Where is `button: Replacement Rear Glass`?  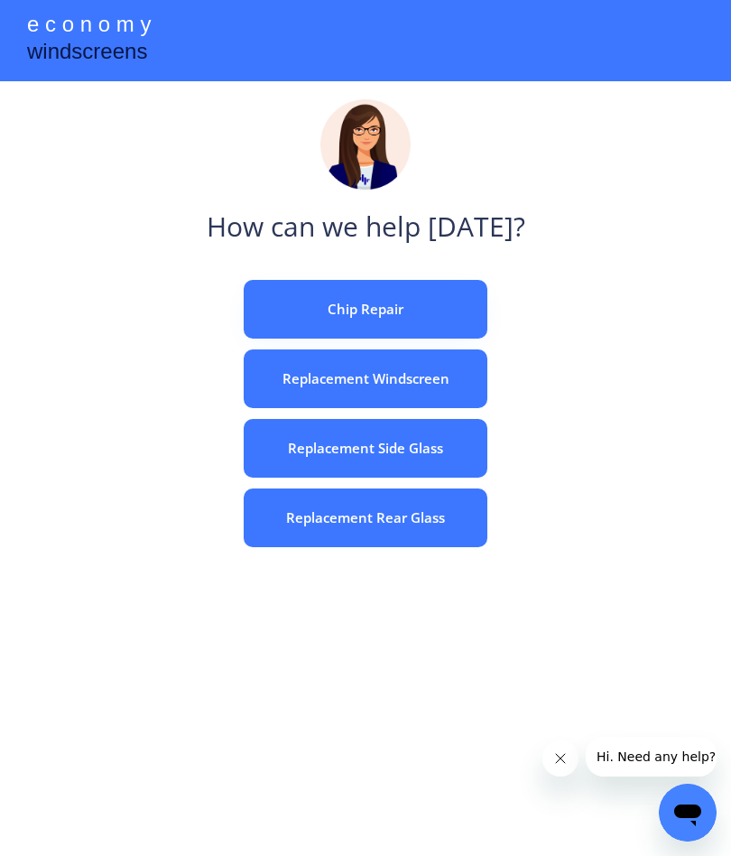
button: Replacement Rear Glass is located at coordinates (366, 517).